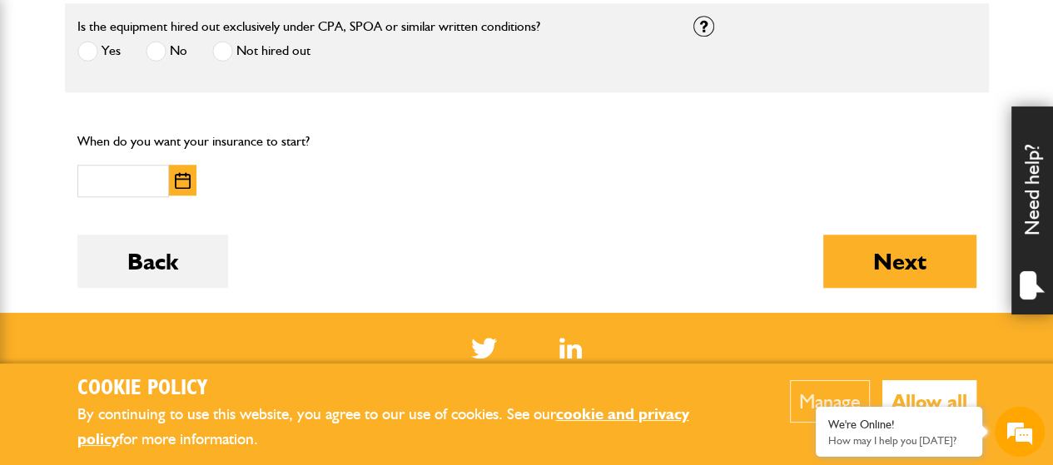  Describe the element at coordinates (167, 51) in the screenshot. I see `label: No` at that location.